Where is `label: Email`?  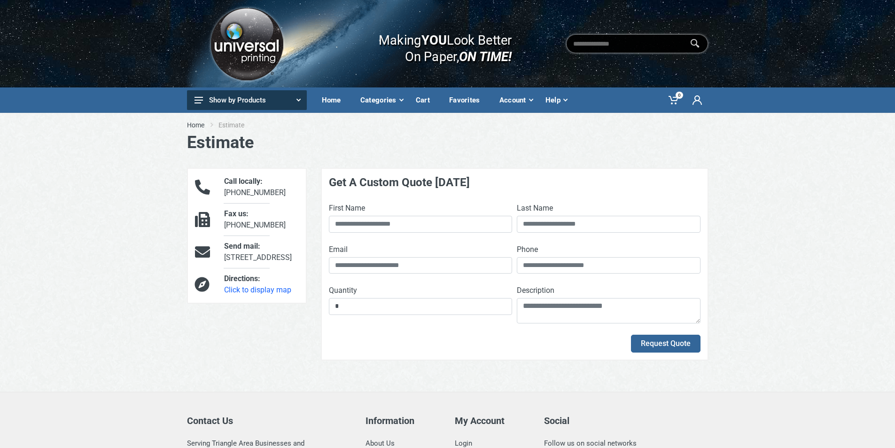
label: Email is located at coordinates (338, 249).